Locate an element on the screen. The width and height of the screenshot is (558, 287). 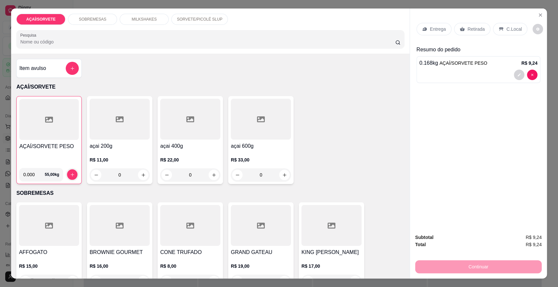
h4: açai 400g is located at coordinates (190, 146).